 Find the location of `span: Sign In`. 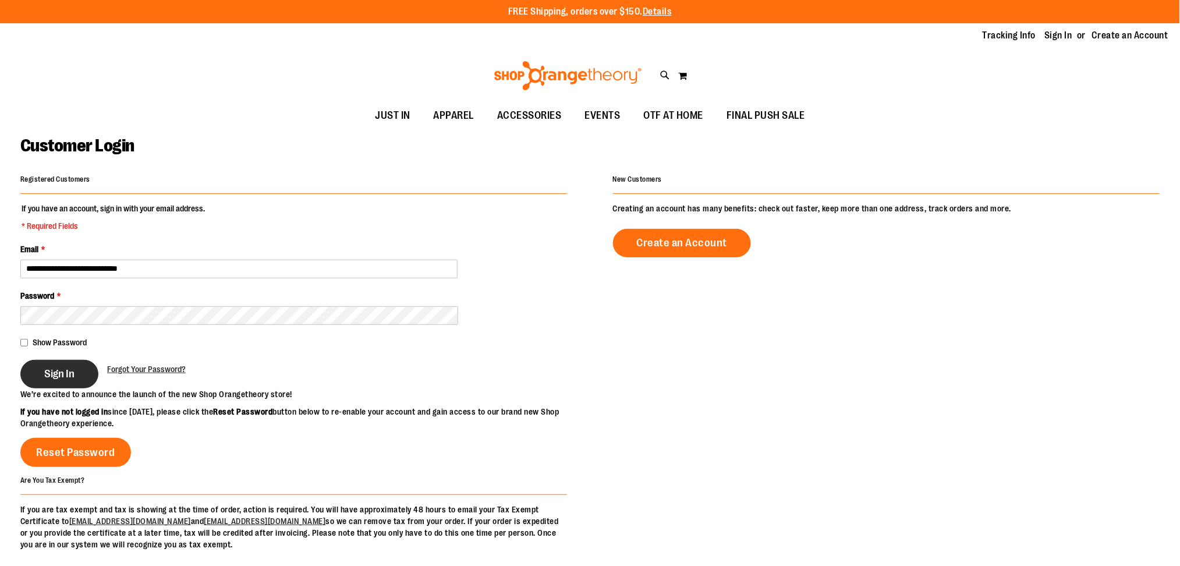

span: Sign In is located at coordinates (59, 374).